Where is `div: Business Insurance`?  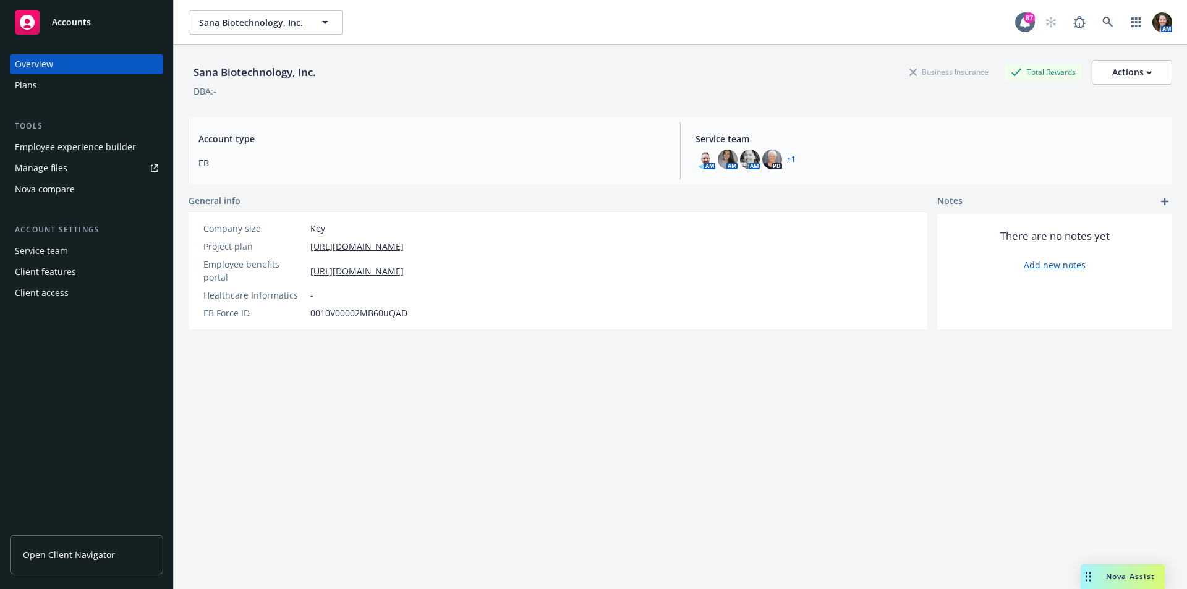 div: Business Insurance is located at coordinates (949, 72).